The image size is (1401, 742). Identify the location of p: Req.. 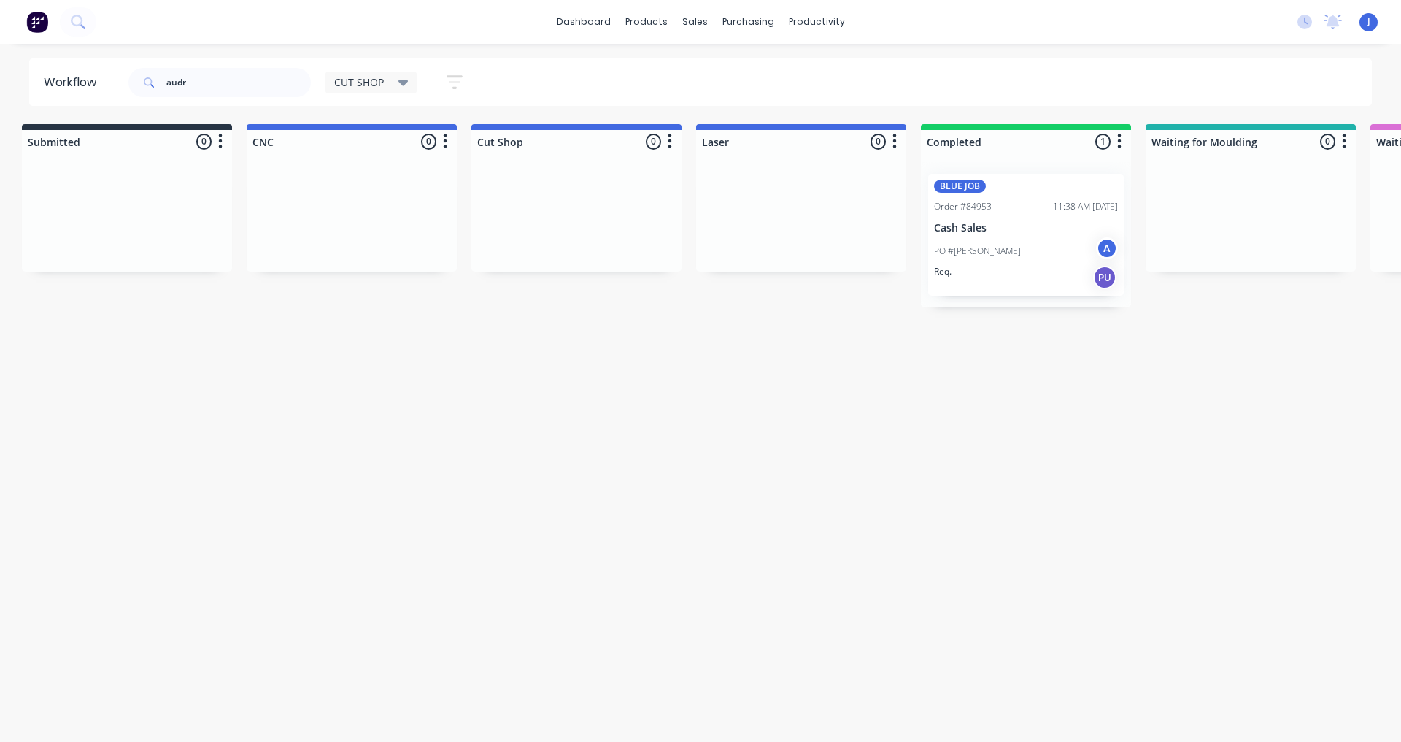
(943, 272).